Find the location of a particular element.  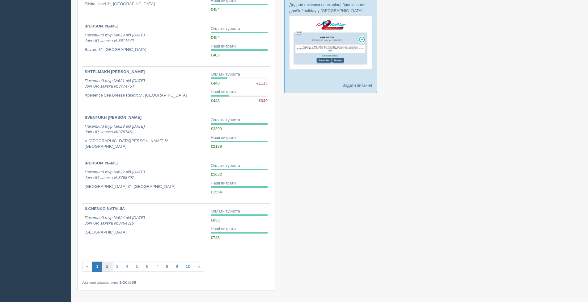

span: €833 is located at coordinates (215, 220).